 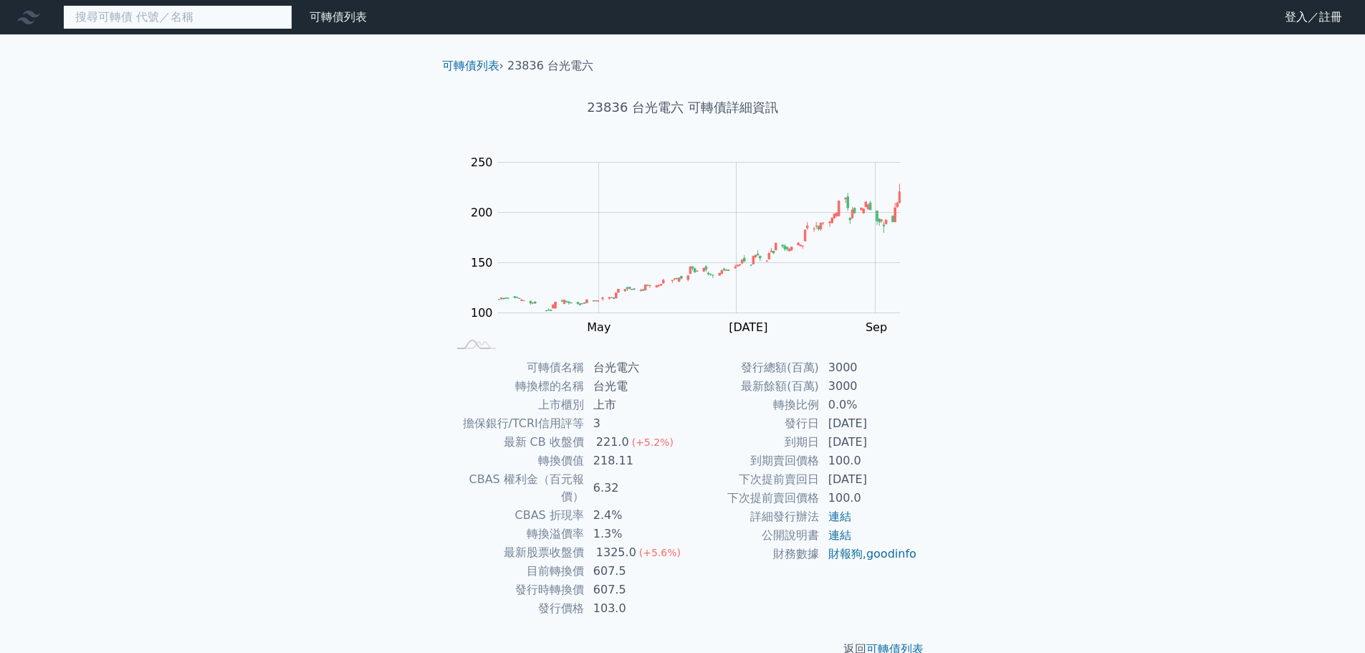 What do you see at coordinates (516, 515) in the screenshot?
I see `td: CBAS 折現率` at bounding box center [516, 515].